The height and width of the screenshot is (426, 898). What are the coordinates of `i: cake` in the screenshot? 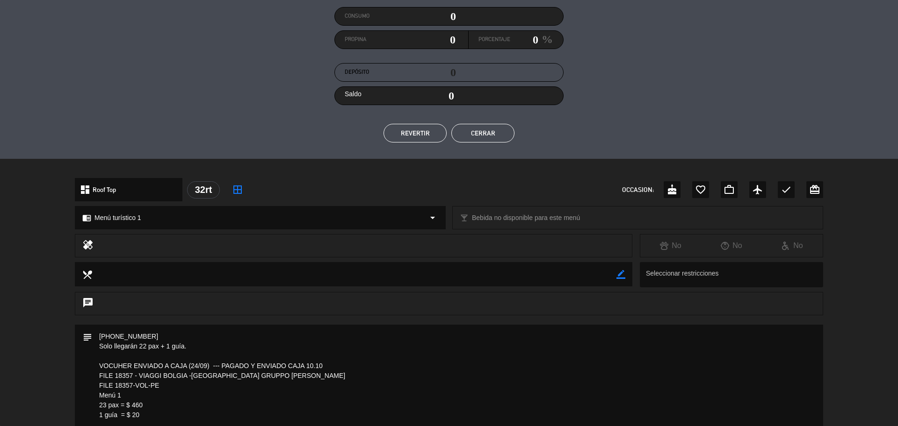 It's located at (672, 190).